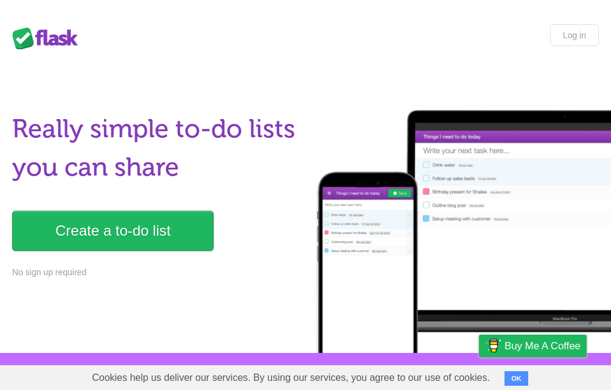  I want to click on a: Buy me a coffee, so click(532, 346).